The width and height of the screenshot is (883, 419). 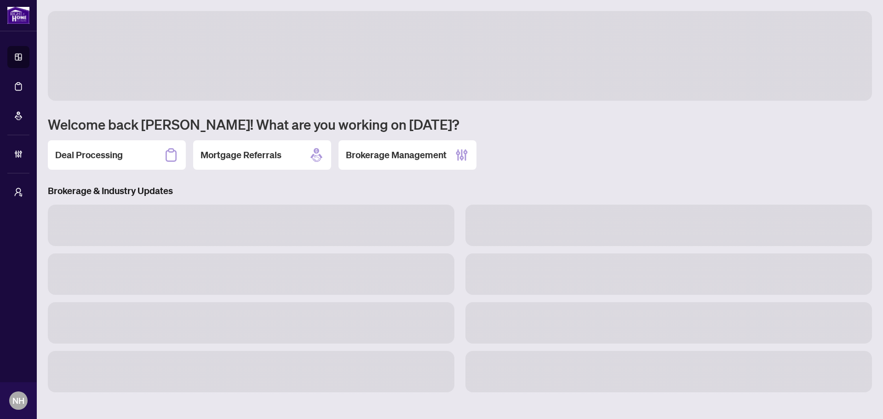 I want to click on h2: Mortgage Referrals, so click(x=241, y=155).